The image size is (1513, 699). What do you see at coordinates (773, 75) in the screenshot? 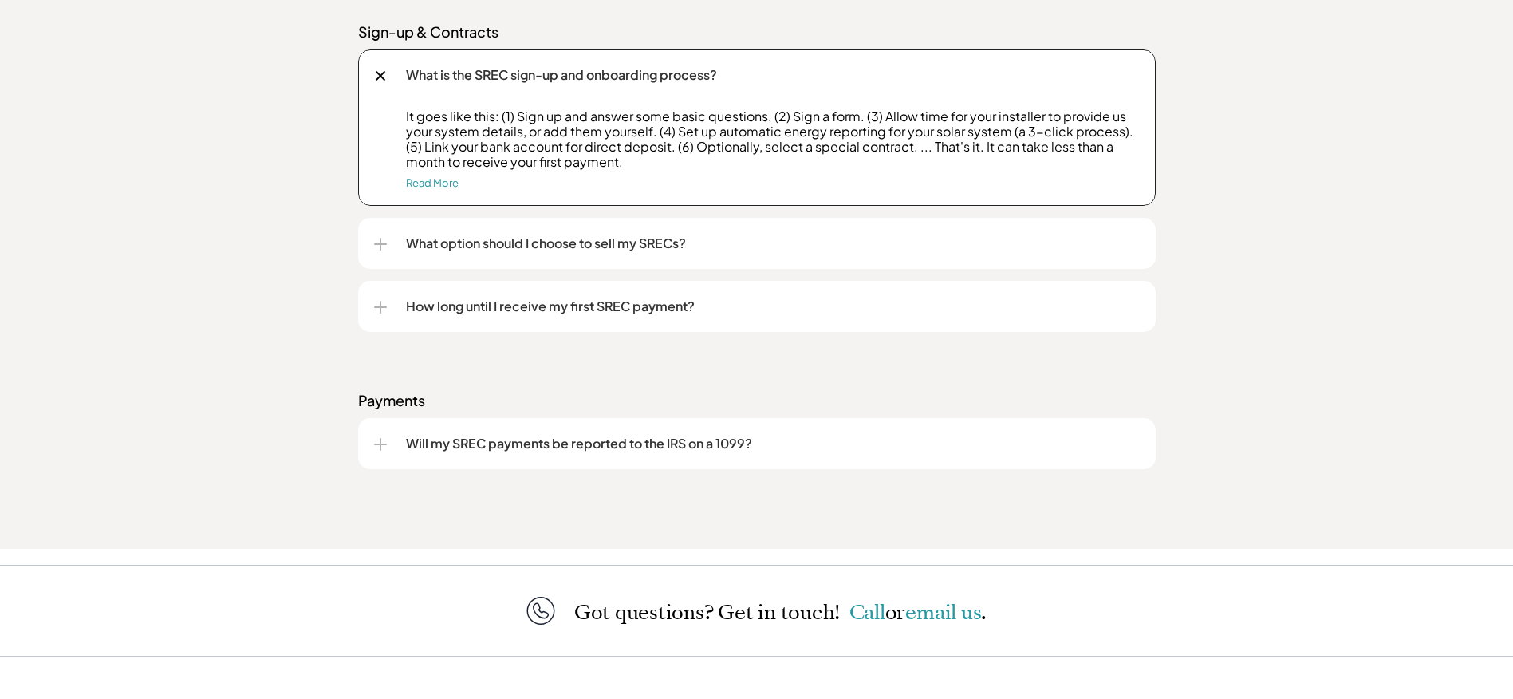
I see `p: What is the SREC sign-up and onboarding process?` at bounding box center [773, 75].